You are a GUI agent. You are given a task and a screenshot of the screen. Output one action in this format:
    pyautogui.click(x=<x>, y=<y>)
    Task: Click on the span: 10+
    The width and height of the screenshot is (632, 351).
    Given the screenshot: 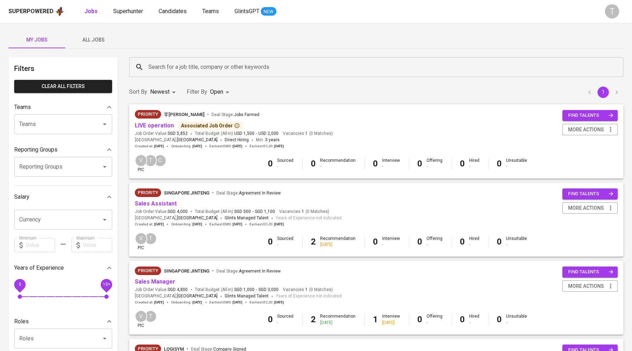 What is the action you would take?
    pyautogui.click(x=106, y=284)
    